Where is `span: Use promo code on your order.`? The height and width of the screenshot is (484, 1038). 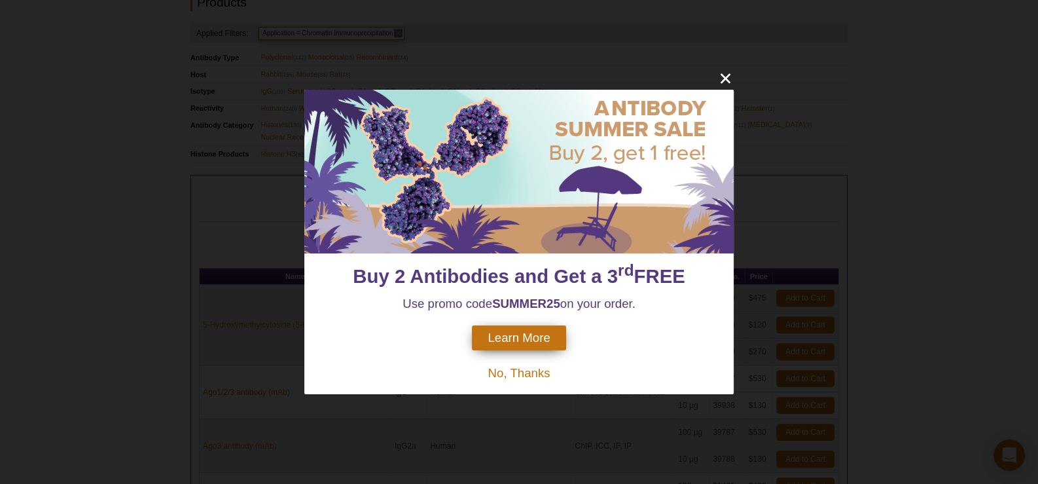
span: Use promo code on your order. is located at coordinates (519, 303).